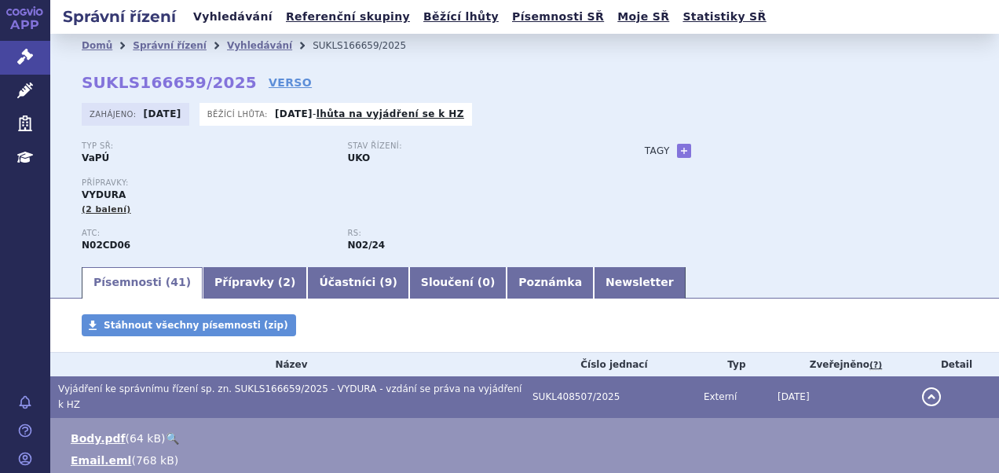  What do you see at coordinates (358, 158) in the screenshot?
I see `strong: UKO` at bounding box center [358, 158].